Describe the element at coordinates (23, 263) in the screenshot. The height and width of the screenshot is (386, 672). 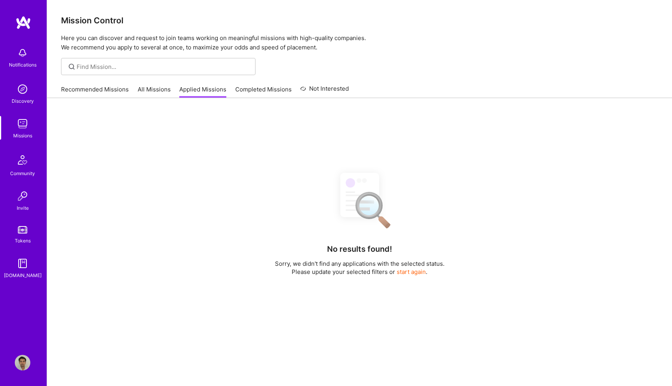
I see `img: guide book` at that location.